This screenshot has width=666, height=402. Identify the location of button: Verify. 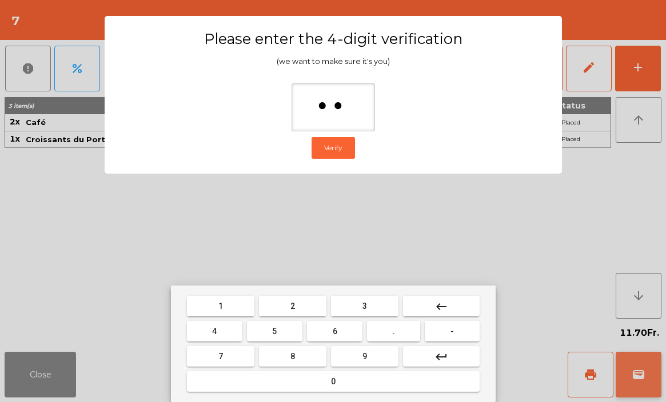
(333, 148).